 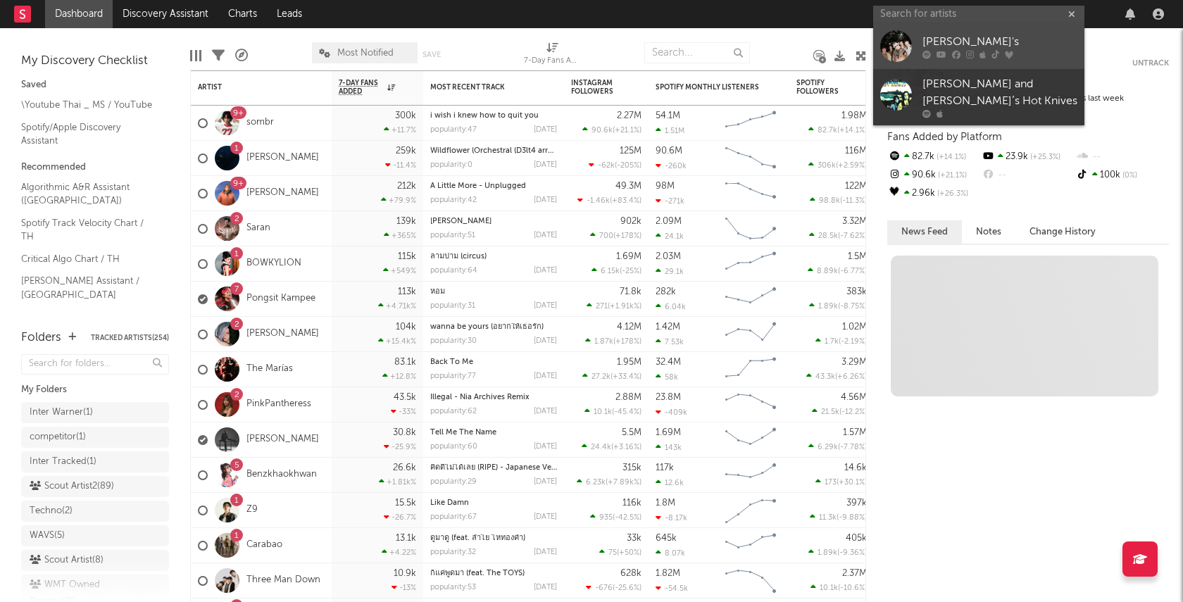 I want to click on div: -25.9 %, so click(x=400, y=447).